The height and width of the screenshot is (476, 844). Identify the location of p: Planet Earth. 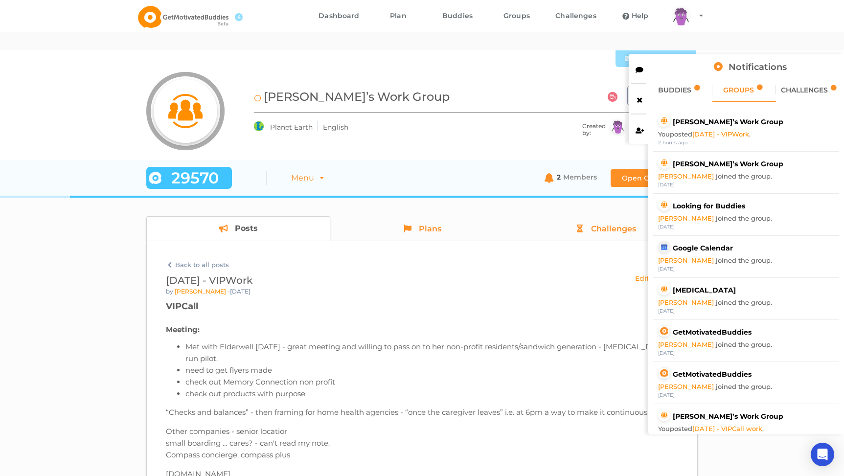
(291, 129).